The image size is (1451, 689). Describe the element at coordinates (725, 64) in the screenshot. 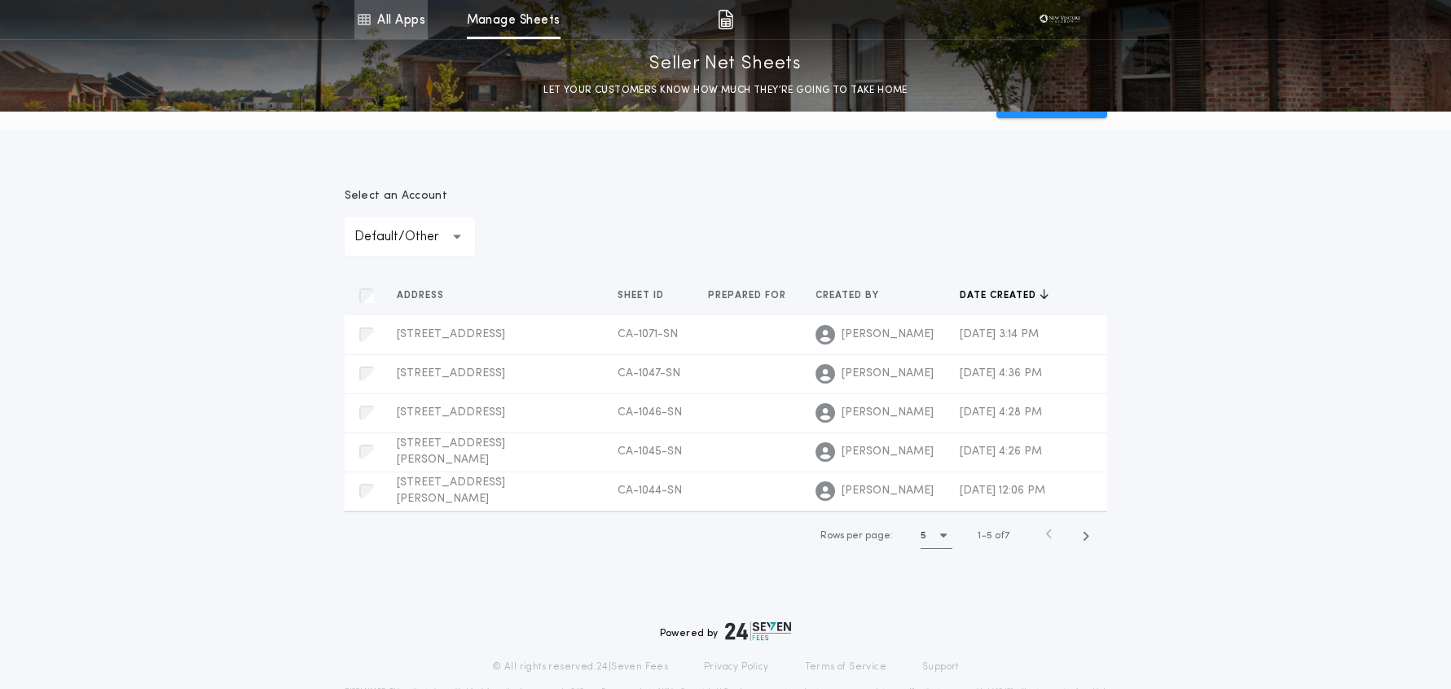

I see `p: Seller Net Sheets` at that location.